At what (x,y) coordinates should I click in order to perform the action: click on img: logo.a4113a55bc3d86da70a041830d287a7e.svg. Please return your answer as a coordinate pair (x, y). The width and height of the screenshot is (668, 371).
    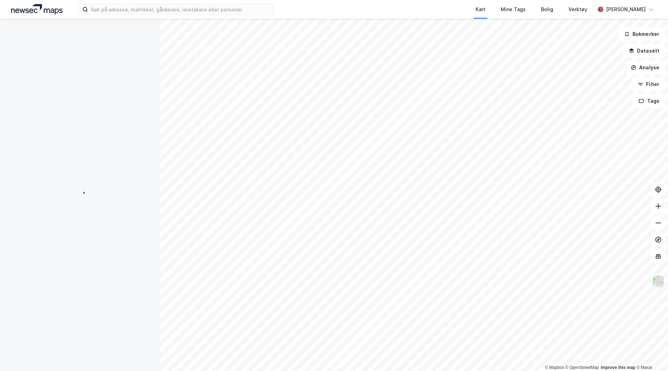
    Looking at the image, I should click on (37, 9).